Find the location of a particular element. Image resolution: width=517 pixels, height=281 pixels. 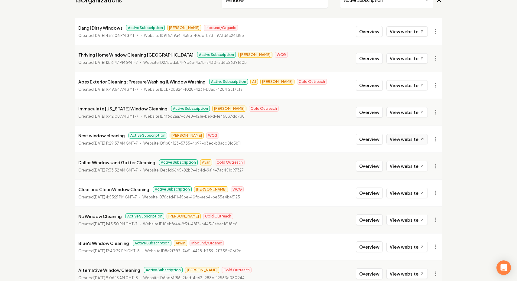

p: Alternative Window Cleaning is located at coordinates (109, 270).